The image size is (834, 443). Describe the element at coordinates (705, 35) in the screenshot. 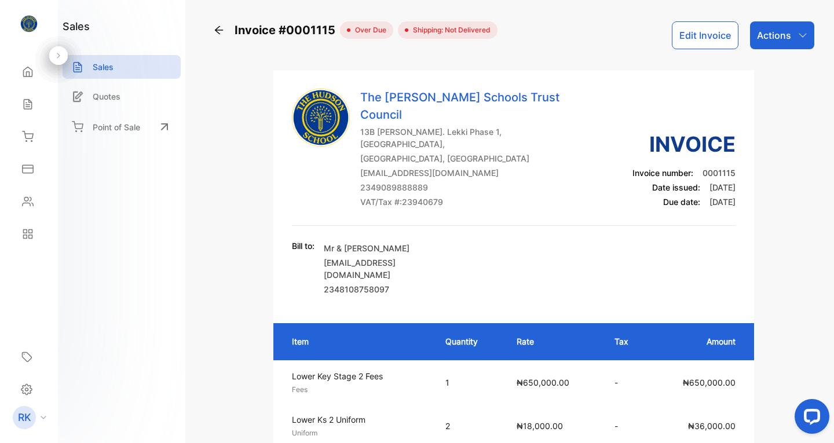

I see `button: Edit Invoice` at that location.